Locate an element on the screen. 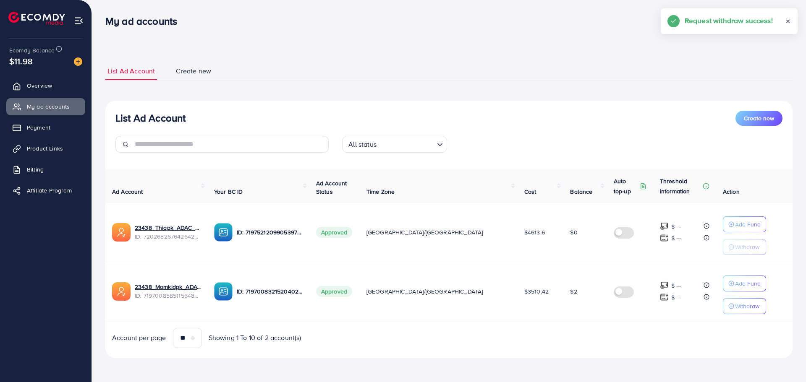 The height and width of the screenshot is (382, 806). span: Product Links is located at coordinates (45, 149).